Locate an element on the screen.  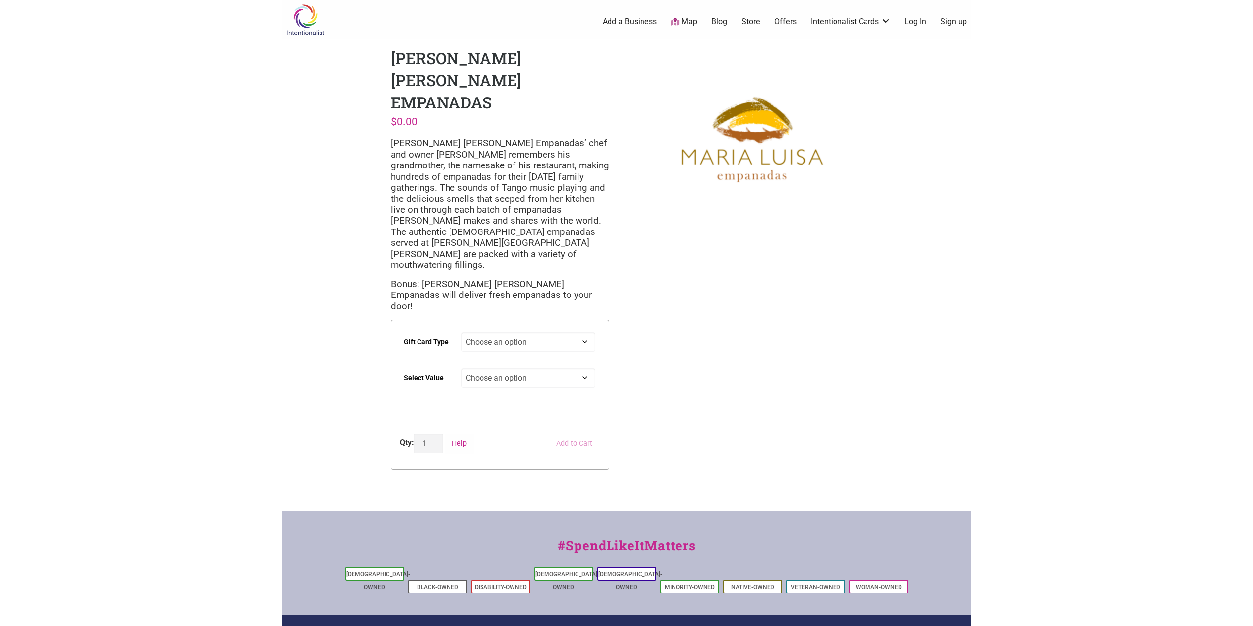
li: Intentionalist Cards is located at coordinates (851, 22).